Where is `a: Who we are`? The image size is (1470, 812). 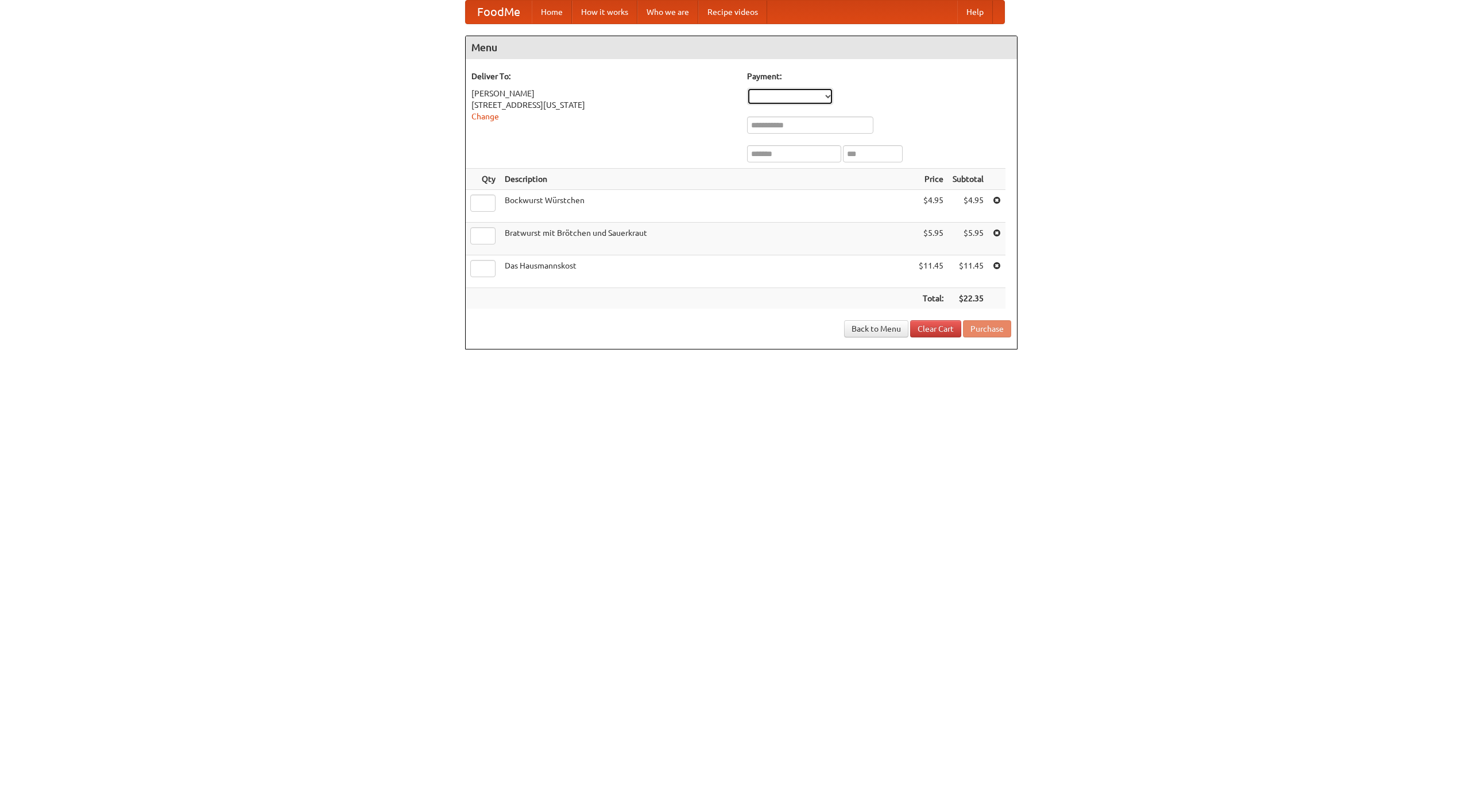 a: Who we are is located at coordinates (668, 12).